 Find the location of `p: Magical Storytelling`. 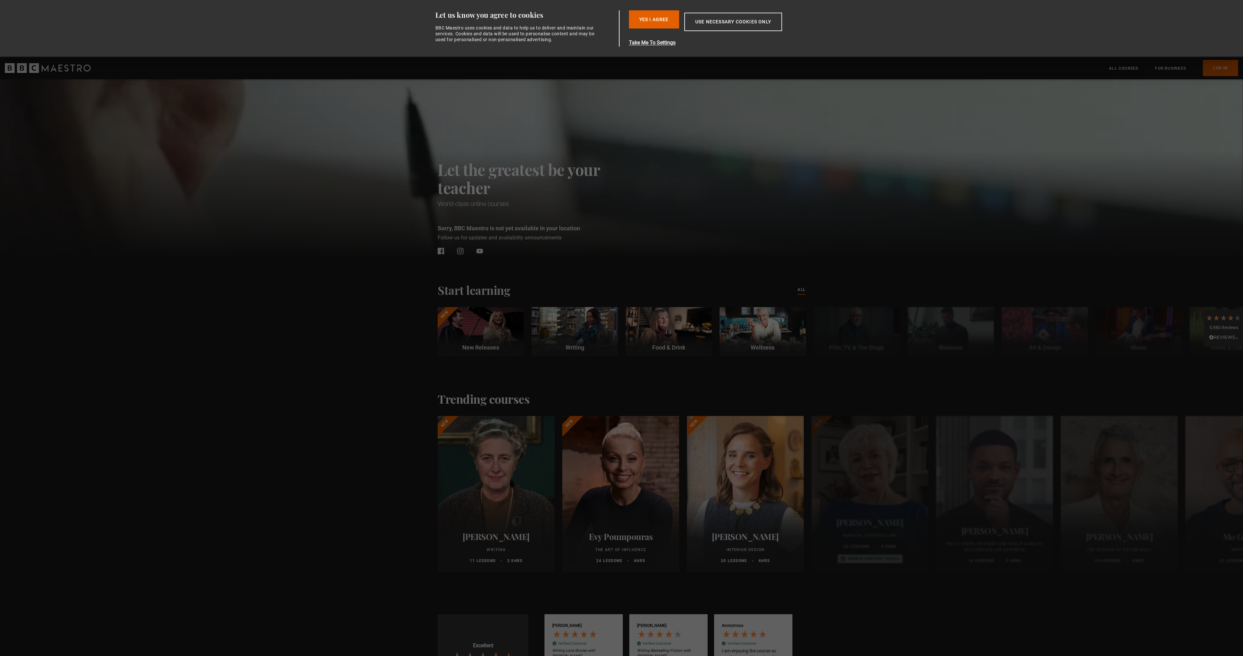

p: Magical Storytelling is located at coordinates (870, 535).